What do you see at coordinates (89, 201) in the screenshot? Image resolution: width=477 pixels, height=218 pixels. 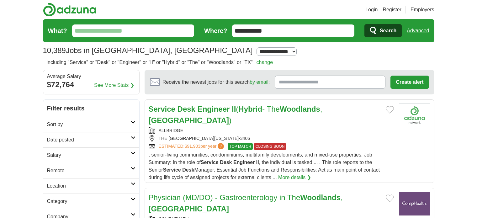 I see `h2: Category` at bounding box center [89, 201].